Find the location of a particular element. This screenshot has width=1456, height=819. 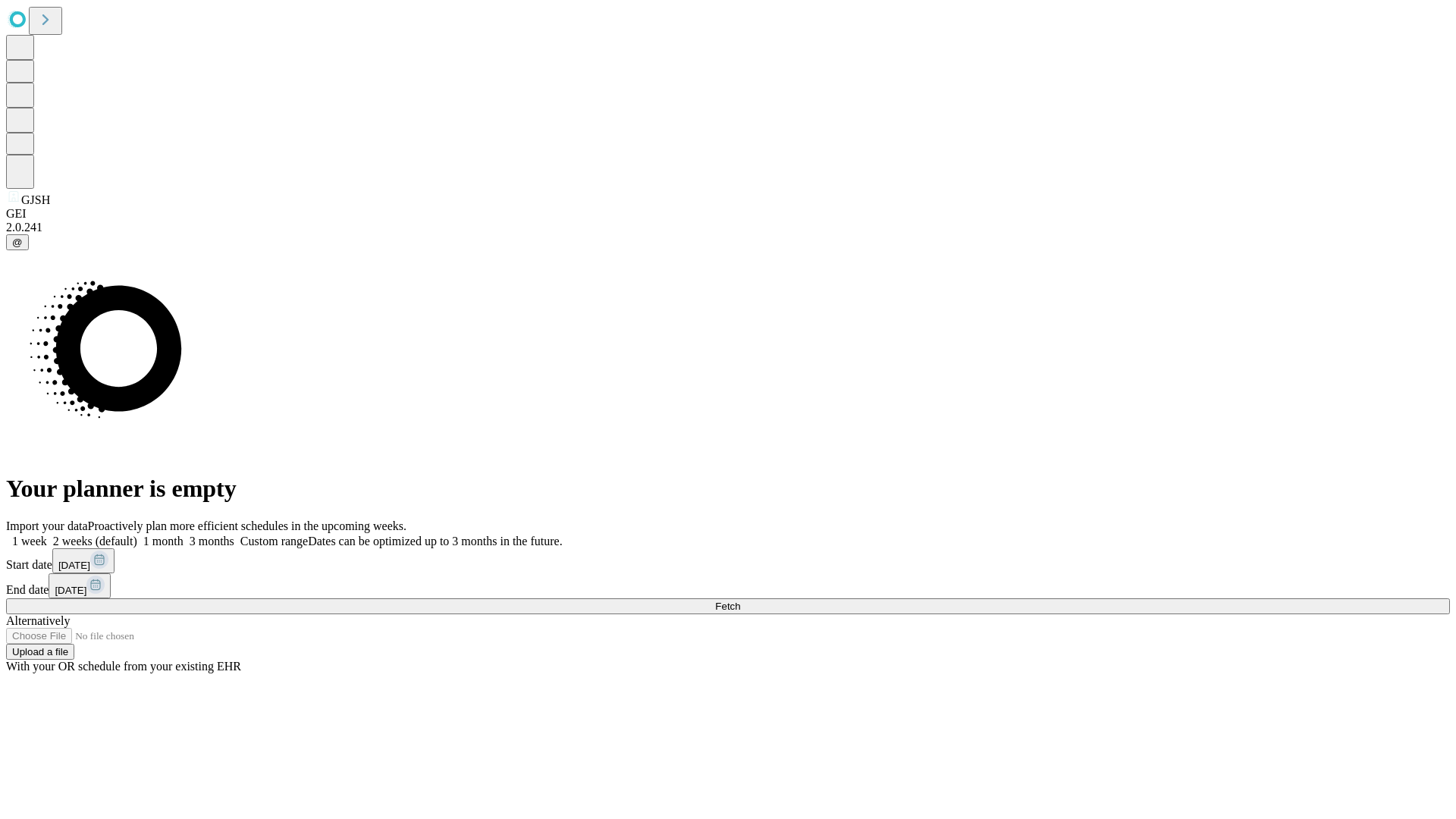

div: 2.0.241 is located at coordinates (728, 228).